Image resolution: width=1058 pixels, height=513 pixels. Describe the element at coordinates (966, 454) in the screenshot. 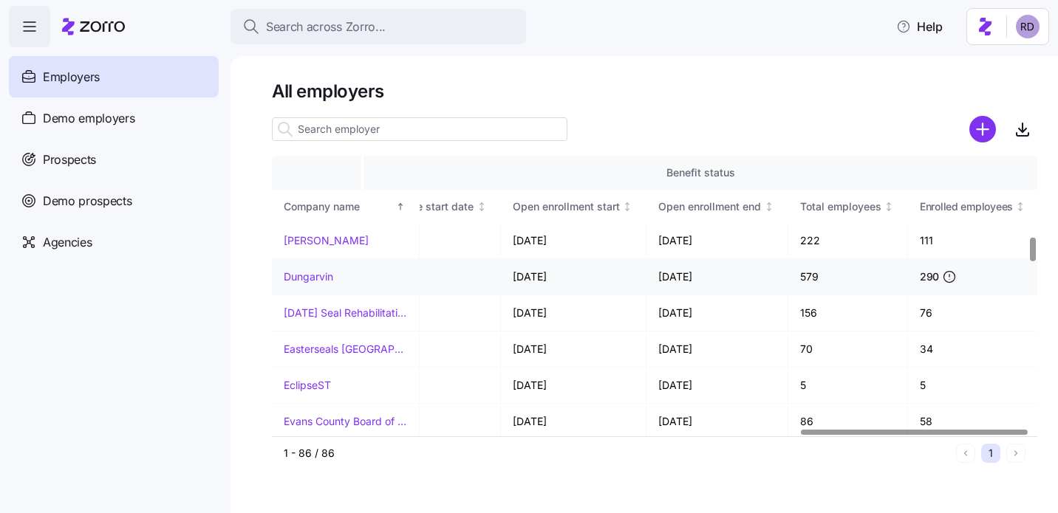

I see `button: Previous page` at that location.